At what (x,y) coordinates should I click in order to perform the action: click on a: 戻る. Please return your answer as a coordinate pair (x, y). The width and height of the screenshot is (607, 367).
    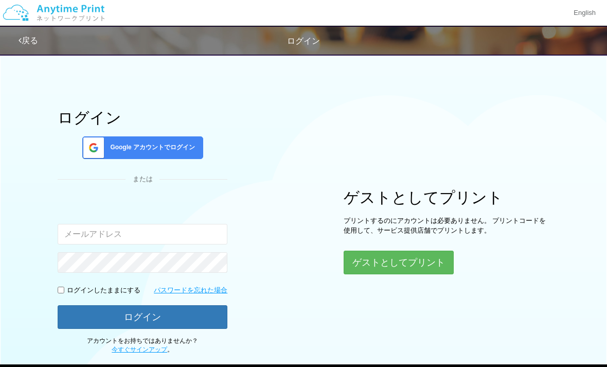
    Looking at the image, I should click on (28, 40).